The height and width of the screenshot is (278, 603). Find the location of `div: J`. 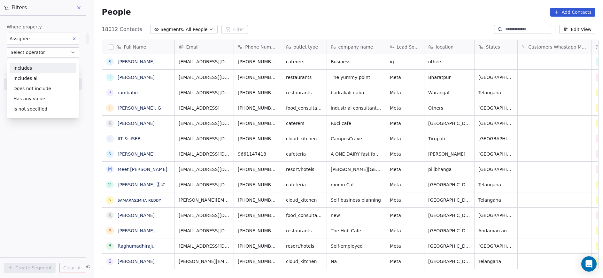

div: J is located at coordinates (110, 108).